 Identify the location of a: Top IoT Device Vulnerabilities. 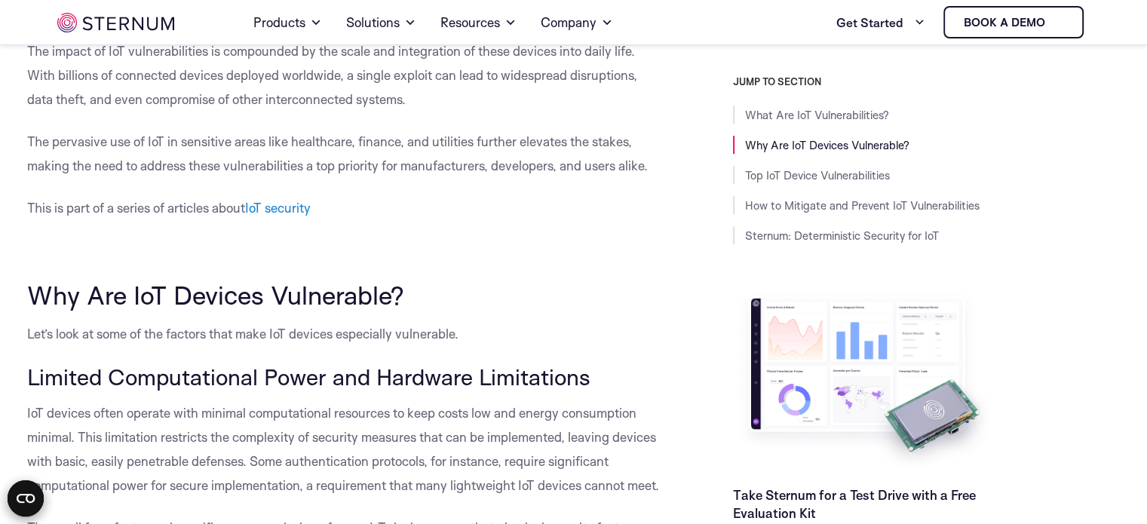
(818, 175).